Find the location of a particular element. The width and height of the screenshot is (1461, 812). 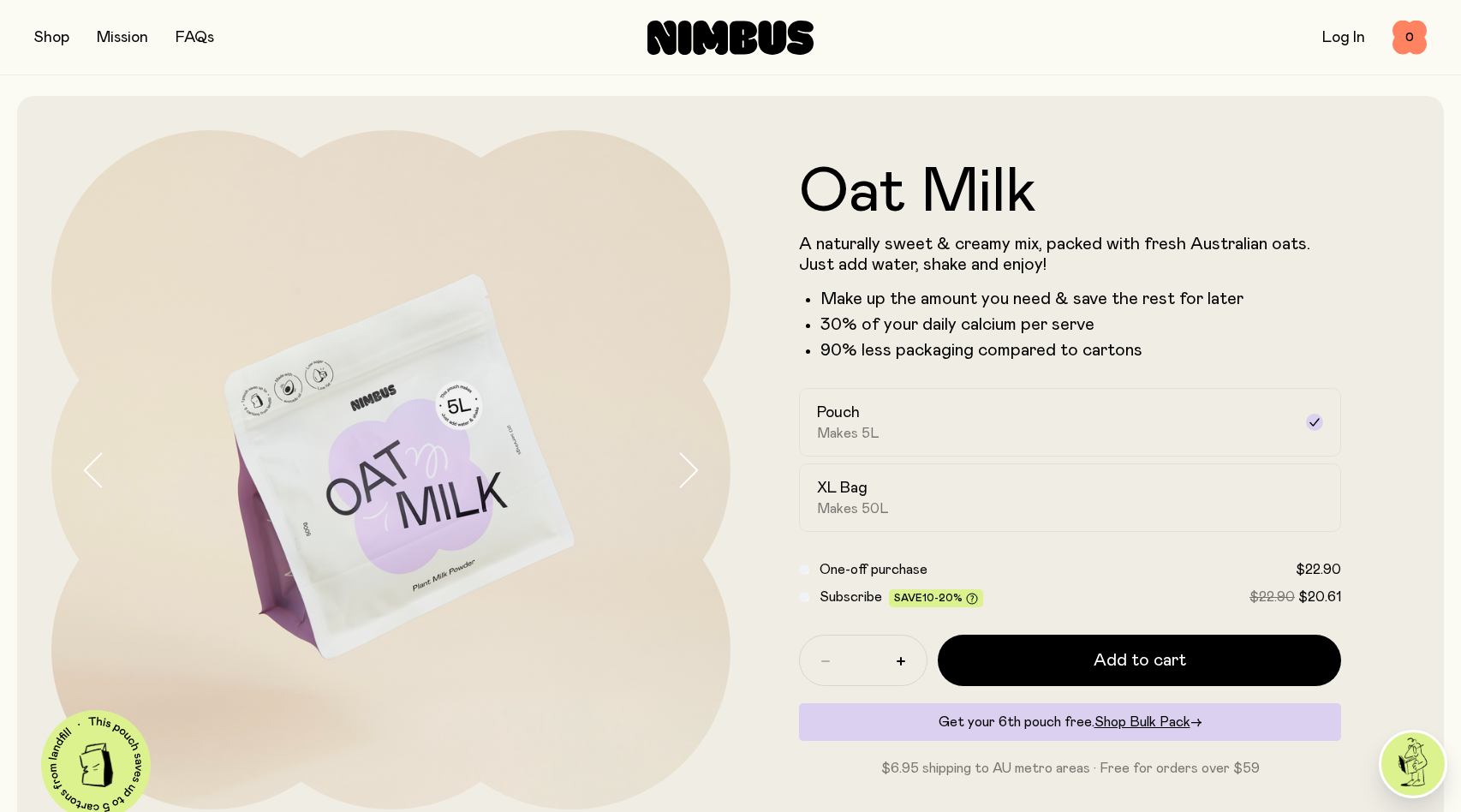

span: Subscribe is located at coordinates (851, 597).